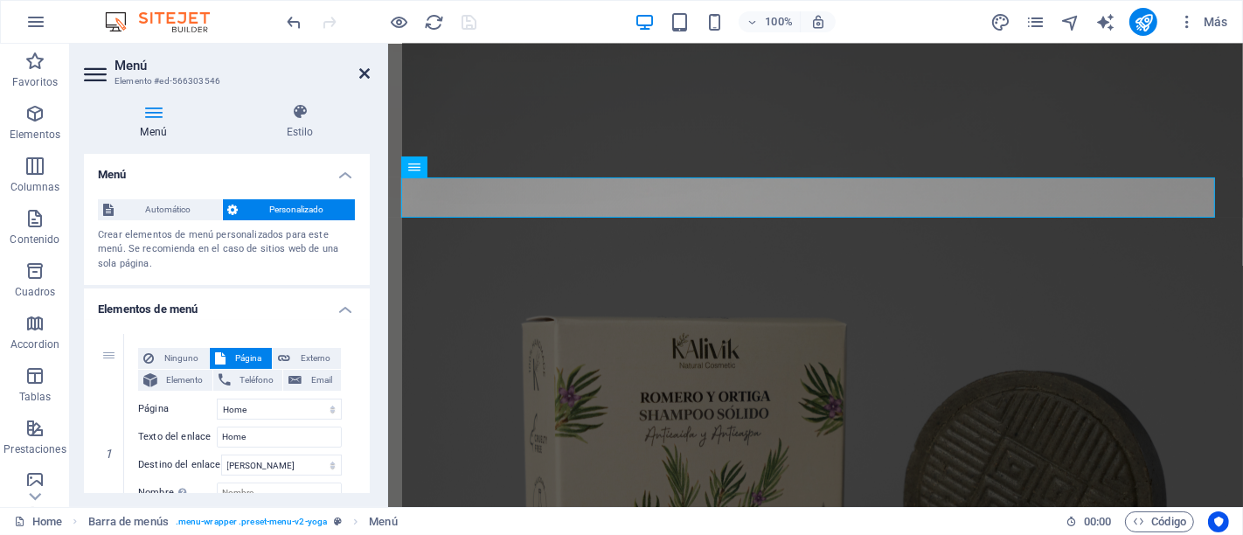 The height and width of the screenshot is (535, 1243). I want to click on h6: 100%, so click(779, 22).